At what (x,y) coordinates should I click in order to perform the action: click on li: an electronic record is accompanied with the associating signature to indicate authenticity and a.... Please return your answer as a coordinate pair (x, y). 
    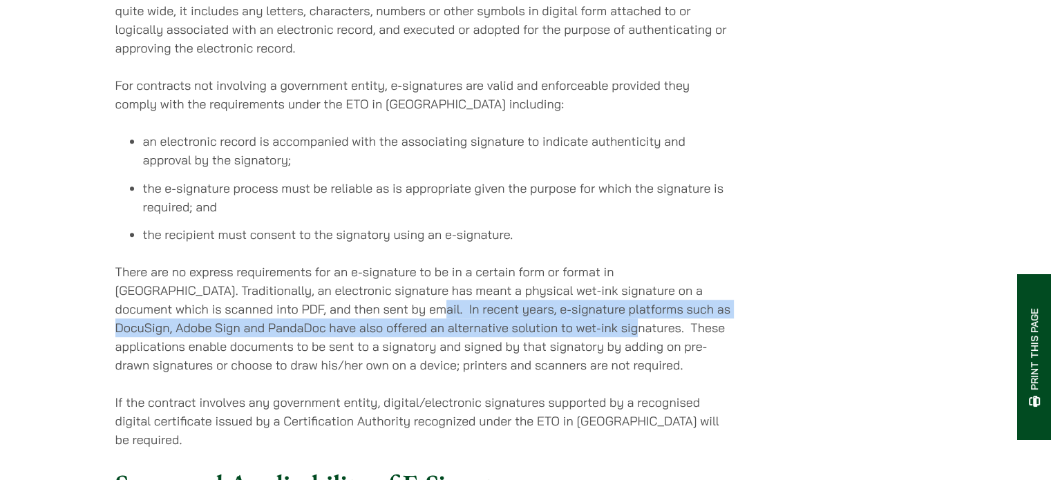
    Looking at the image, I should click on (437, 151).